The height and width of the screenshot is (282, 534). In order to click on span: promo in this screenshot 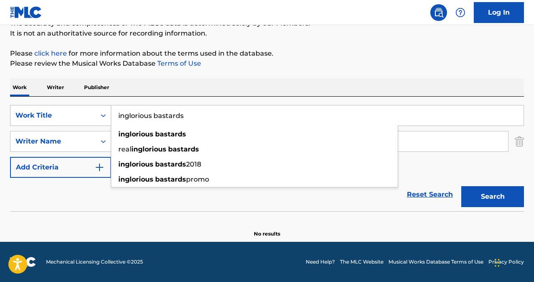, I will do `click(197, 179)`.